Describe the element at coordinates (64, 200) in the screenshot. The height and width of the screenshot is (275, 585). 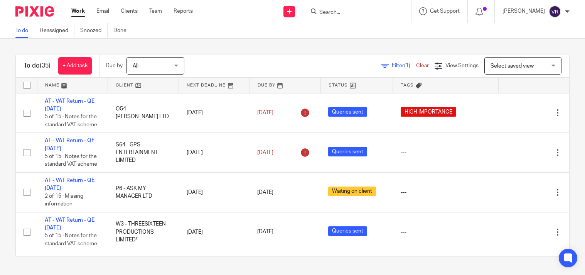
I see `span: 2 of 15 · Missing information` at that location.